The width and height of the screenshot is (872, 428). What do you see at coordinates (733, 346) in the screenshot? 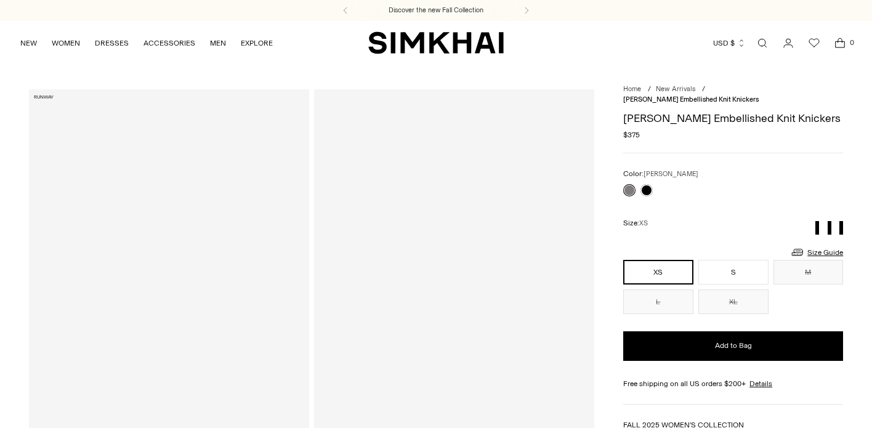
I see `button: Add to Bag` at bounding box center [733, 346].